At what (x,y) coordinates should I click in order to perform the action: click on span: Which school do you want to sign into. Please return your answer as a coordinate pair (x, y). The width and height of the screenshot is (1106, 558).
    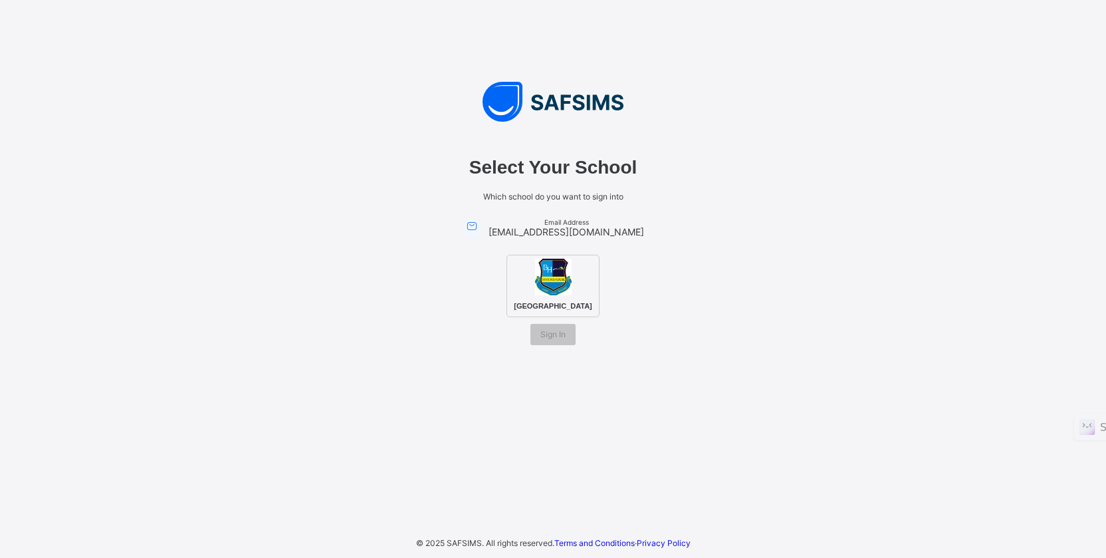
    Looking at the image, I should click on (553, 196).